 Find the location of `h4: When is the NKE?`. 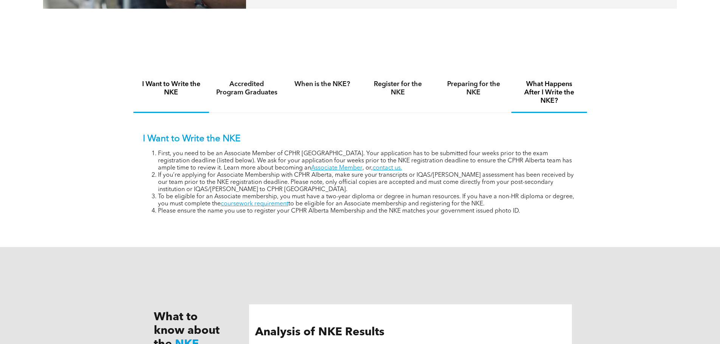

h4: When is the NKE? is located at coordinates (322, 84).